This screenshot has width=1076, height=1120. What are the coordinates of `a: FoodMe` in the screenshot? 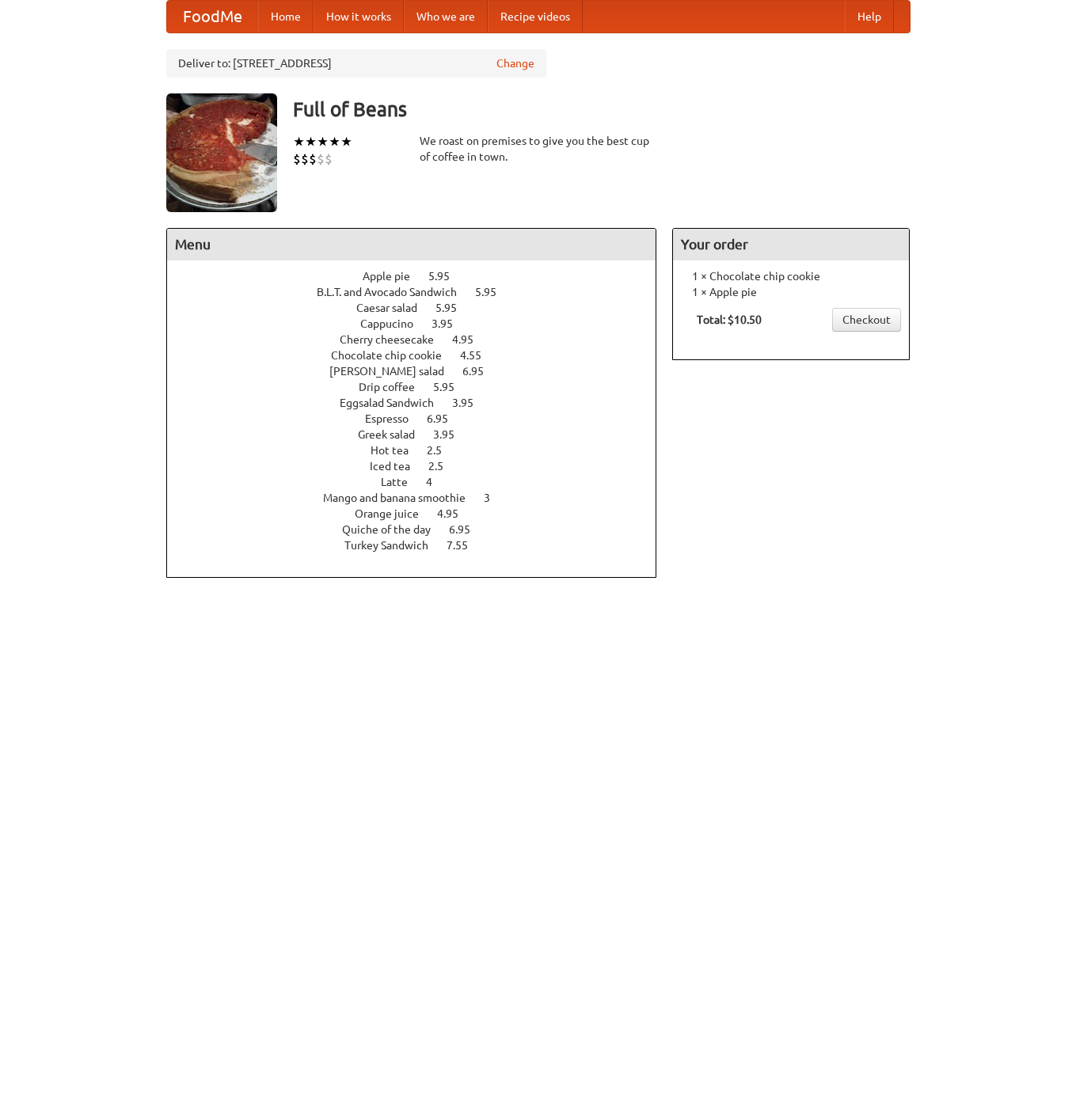 It's located at (212, 17).